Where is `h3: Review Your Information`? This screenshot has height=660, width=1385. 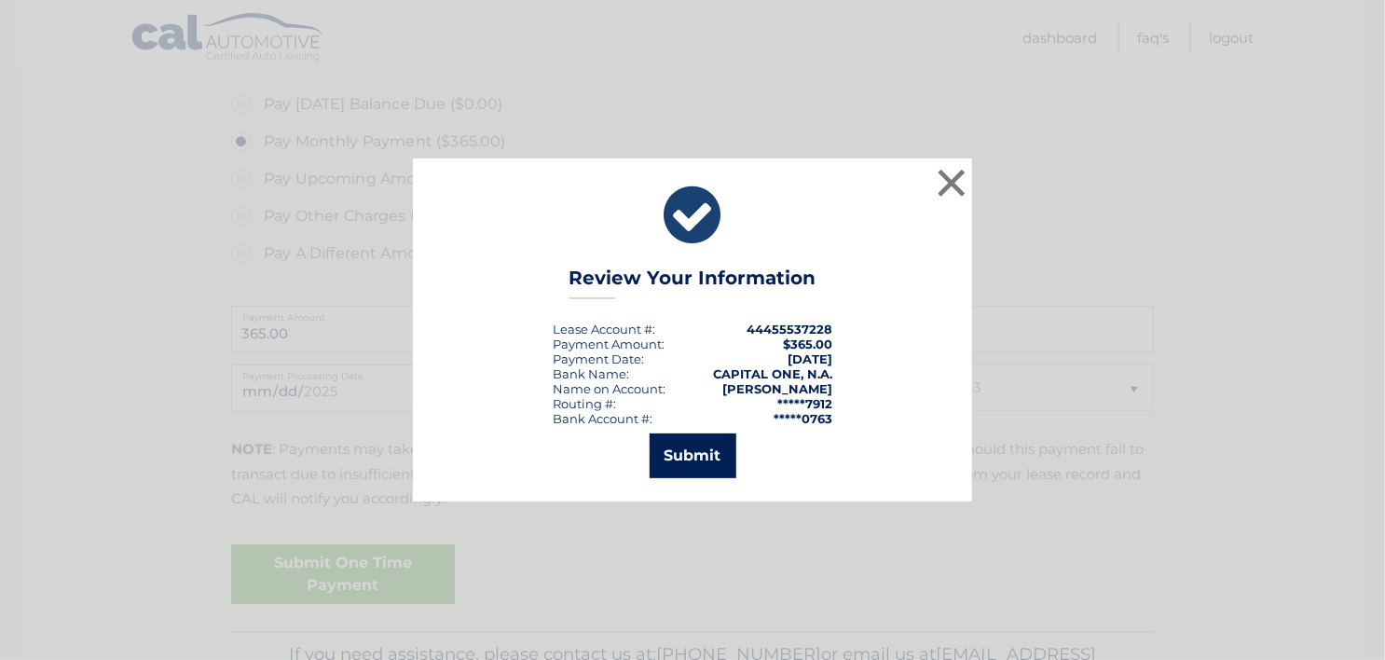 h3: Review Your Information is located at coordinates (692, 282).